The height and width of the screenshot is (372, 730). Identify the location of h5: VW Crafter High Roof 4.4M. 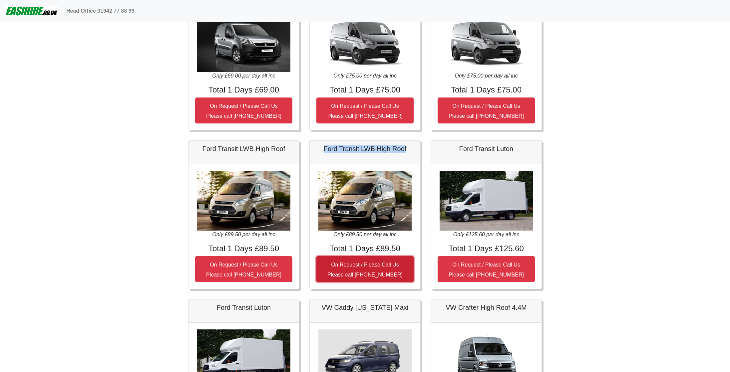
(486, 308).